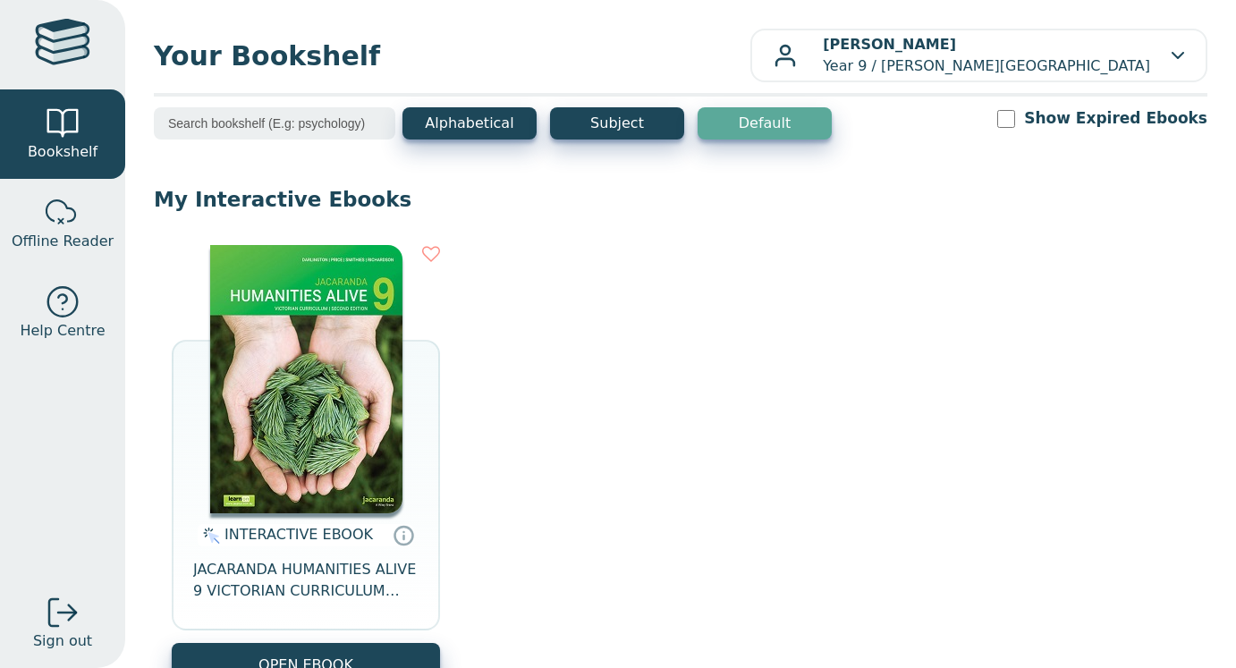 The width and height of the screenshot is (1236, 668). I want to click on img: 077f7911-7c91-e911-a97e-0272d098c78b.jpg, so click(306, 379).